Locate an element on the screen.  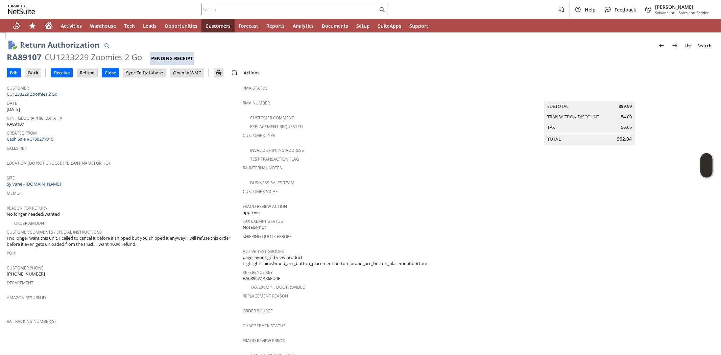
a: Order Amount is located at coordinates (30, 223).